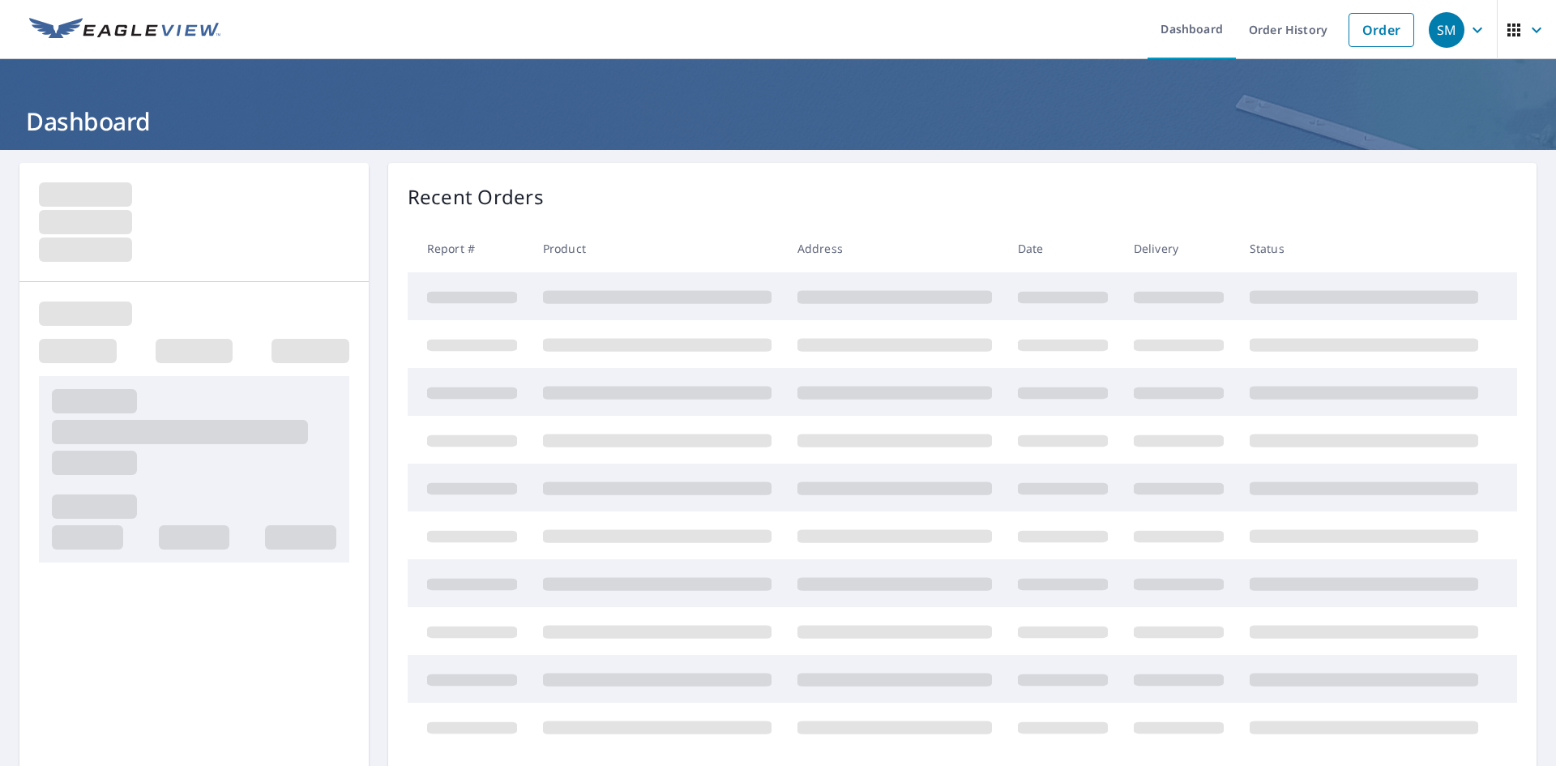  Describe the element at coordinates (1381, 30) in the screenshot. I see `a: Order` at that location.